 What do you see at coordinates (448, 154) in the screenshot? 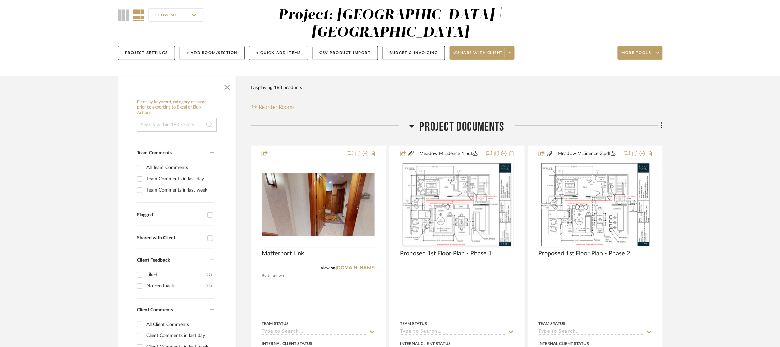
I see `button: Meadow M...idence 1.pdf` at bounding box center [448, 154].